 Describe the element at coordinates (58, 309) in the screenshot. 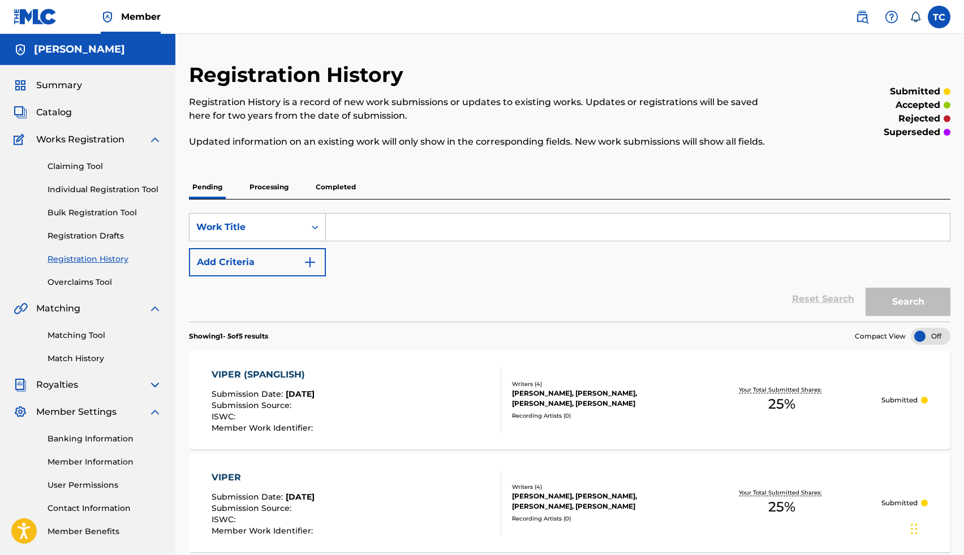

I see `span: Matching` at that location.